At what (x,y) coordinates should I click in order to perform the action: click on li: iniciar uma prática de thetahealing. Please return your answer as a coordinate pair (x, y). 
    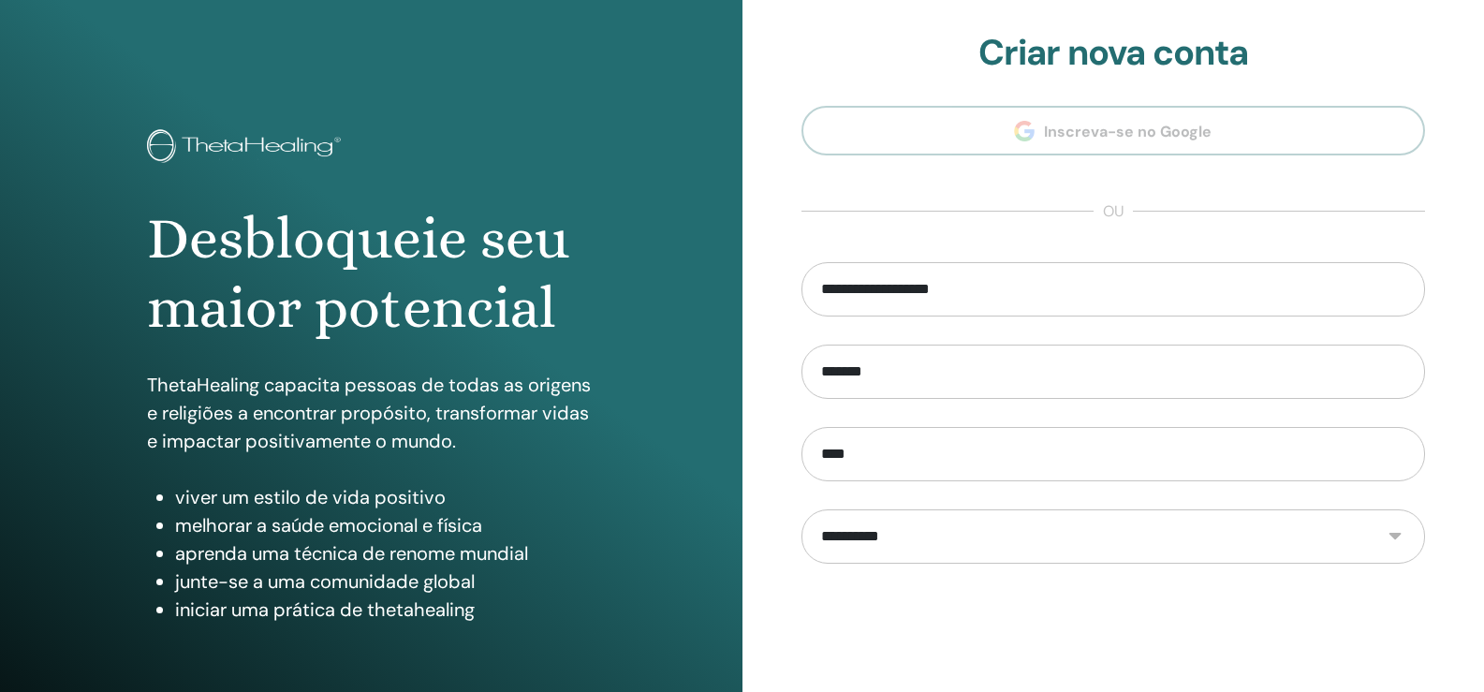
    Looking at the image, I should click on (385, 610).